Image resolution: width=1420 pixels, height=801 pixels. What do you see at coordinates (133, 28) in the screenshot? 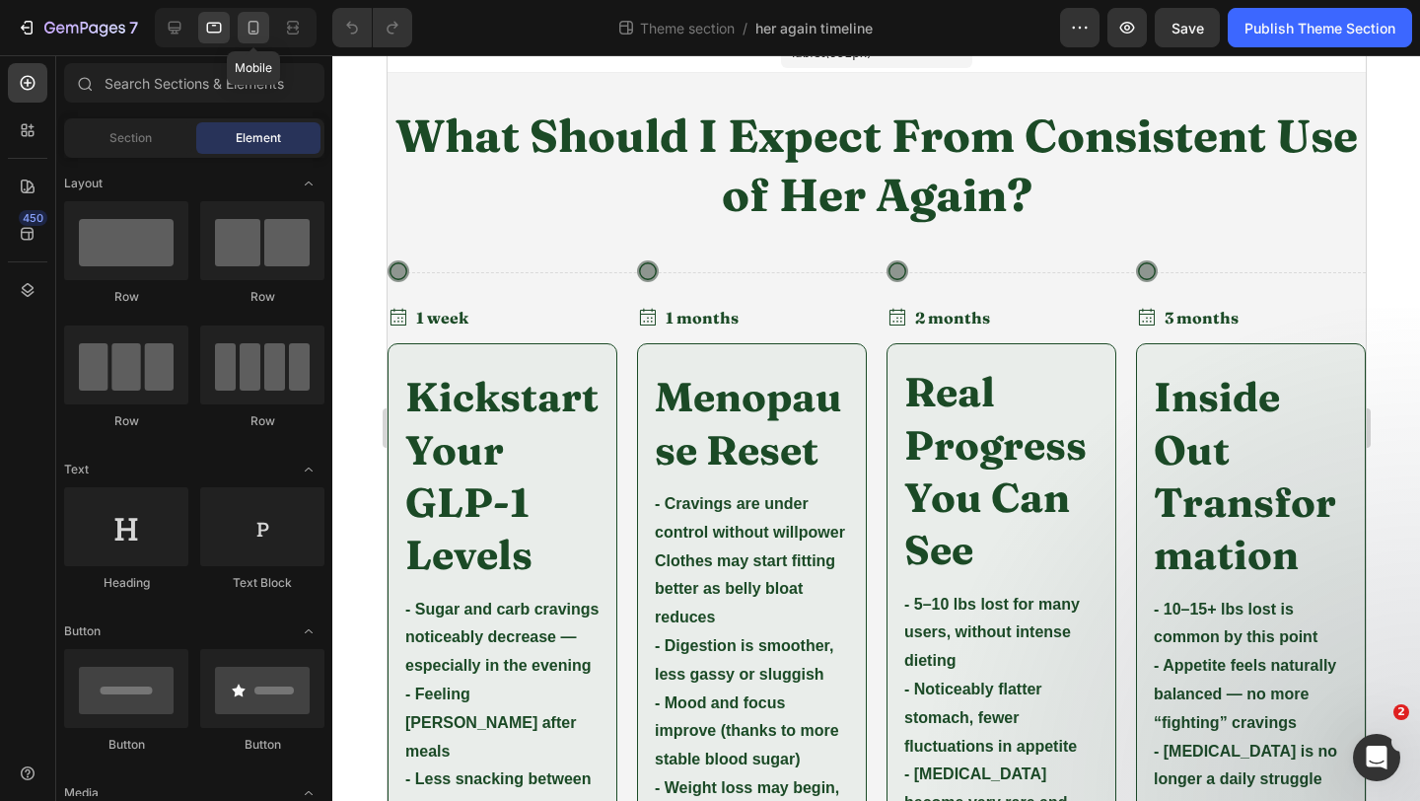
I see `p: 7` at bounding box center [133, 28].